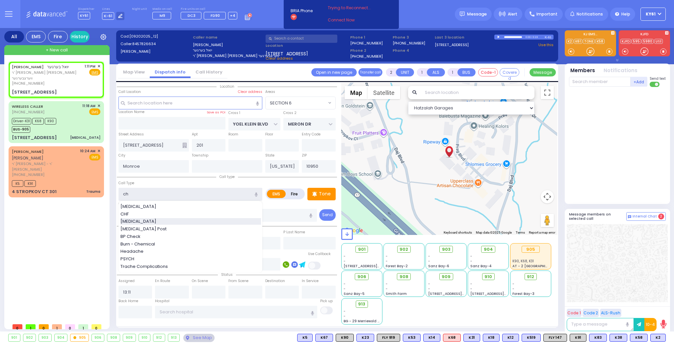 The image size is (674, 344). Describe the element at coordinates (14, 338) in the screenshot. I see `div: 901` at that location.